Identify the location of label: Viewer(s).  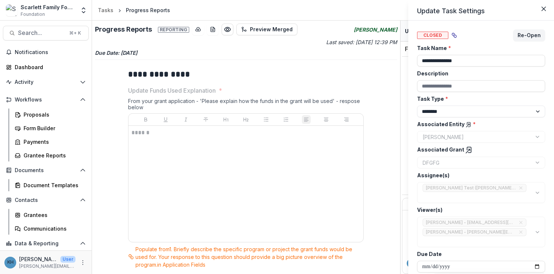
(479, 210).